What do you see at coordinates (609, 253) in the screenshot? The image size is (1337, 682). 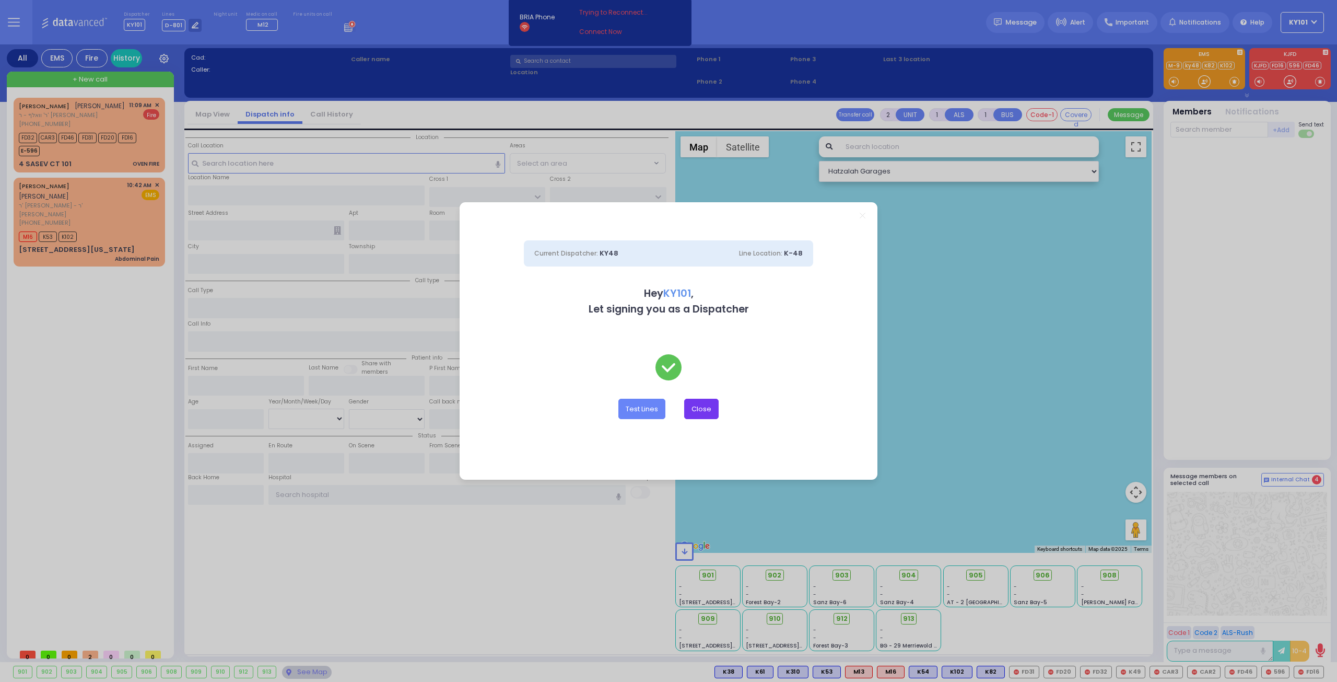 I see `span: KY48` at bounding box center [609, 253].